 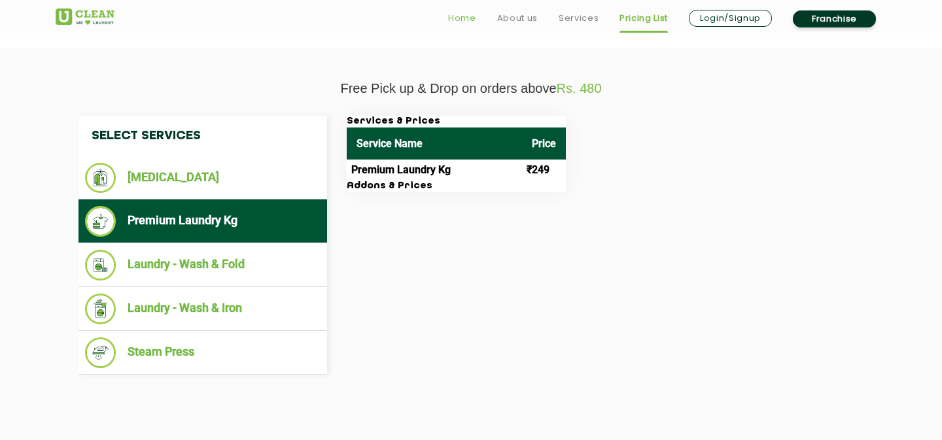 I want to click on span: Rs. 480, so click(x=579, y=88).